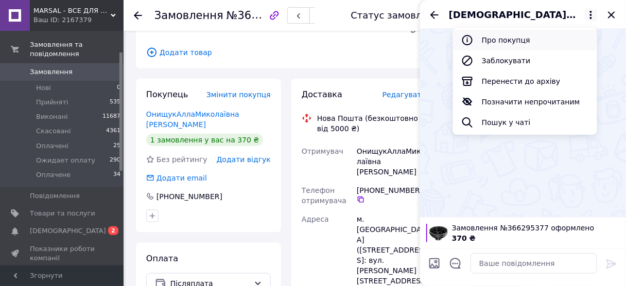  I want to click on span: Виконані, so click(52, 117).